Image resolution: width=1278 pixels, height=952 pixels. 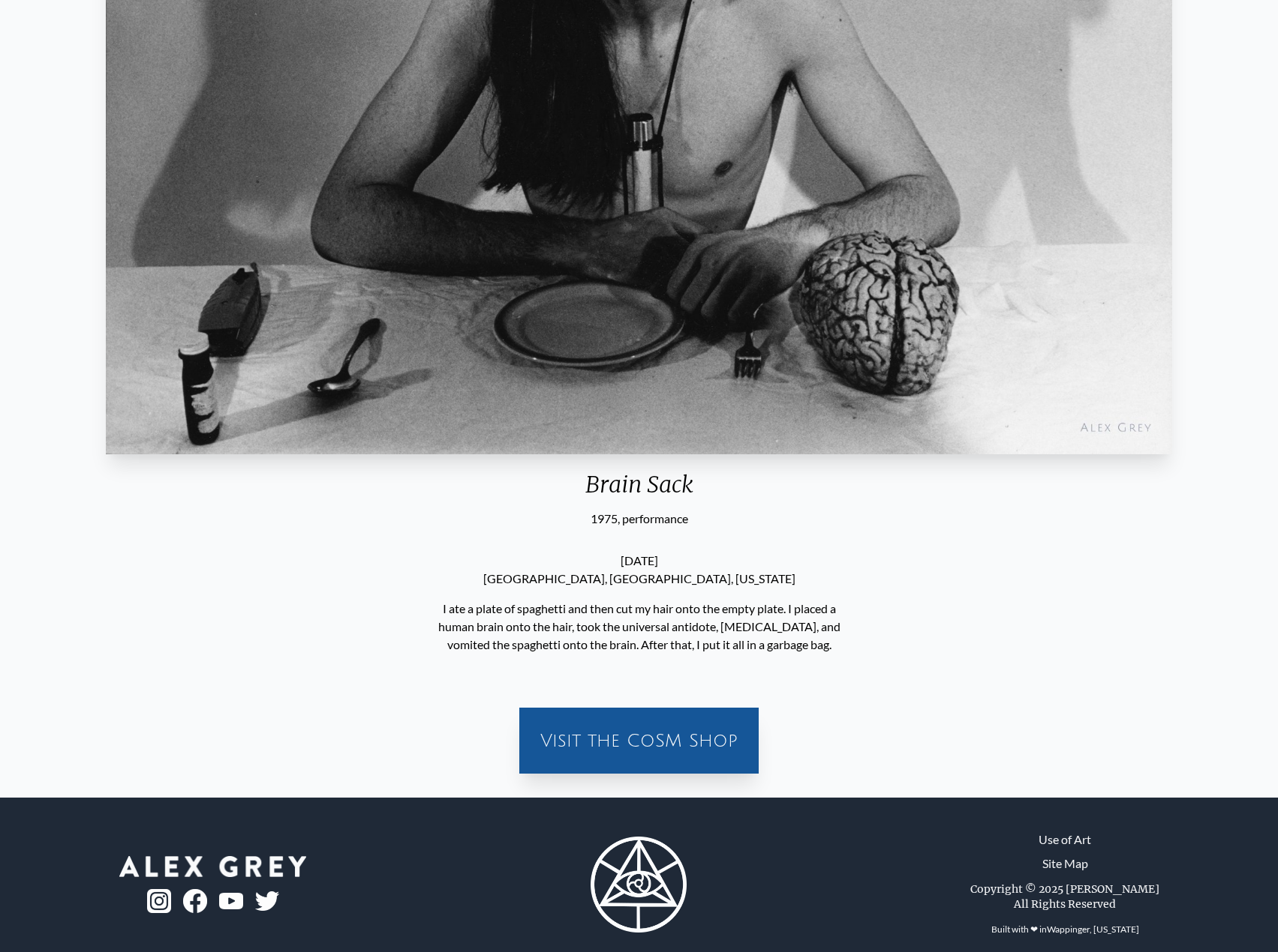 What do you see at coordinates (1065, 840) in the screenshot?
I see `a: Use of Art` at bounding box center [1065, 840].